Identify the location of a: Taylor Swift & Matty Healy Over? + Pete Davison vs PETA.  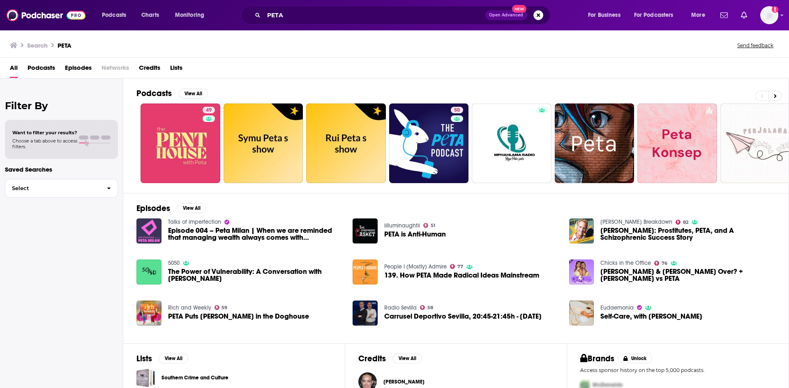
(581, 272).